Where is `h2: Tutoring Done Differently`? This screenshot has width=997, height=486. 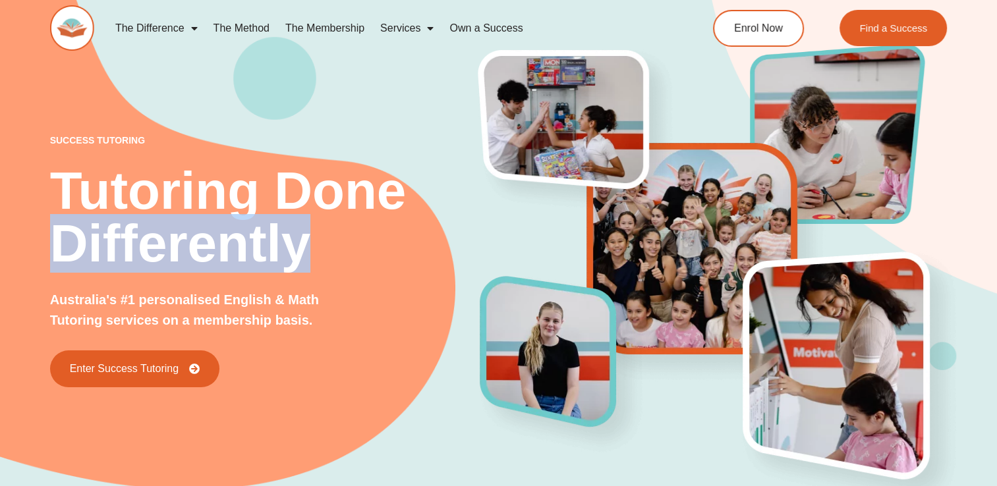 h2: Tutoring Done Differently is located at coordinates (265, 217).